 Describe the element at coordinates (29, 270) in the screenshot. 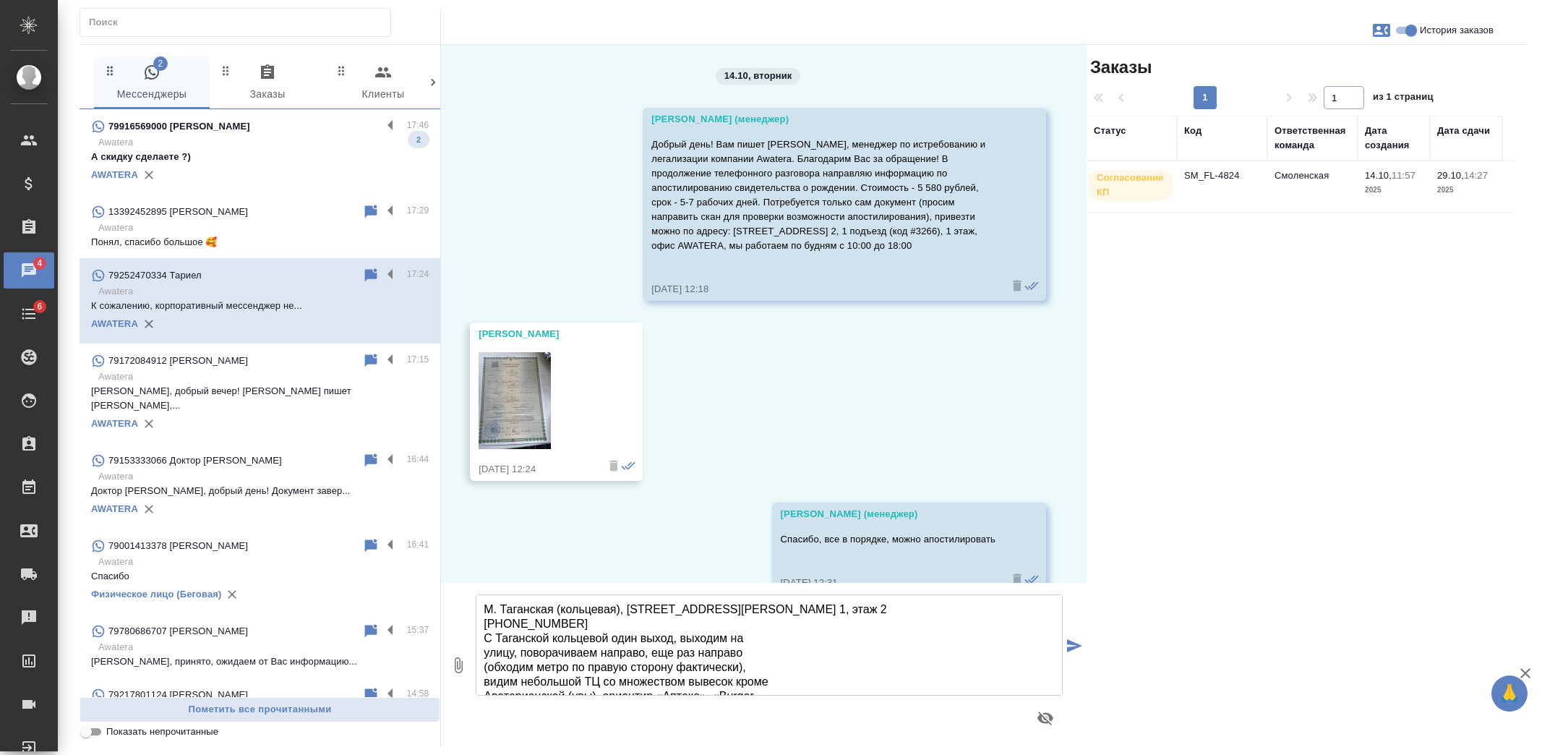

I see `a: 4` at that location.